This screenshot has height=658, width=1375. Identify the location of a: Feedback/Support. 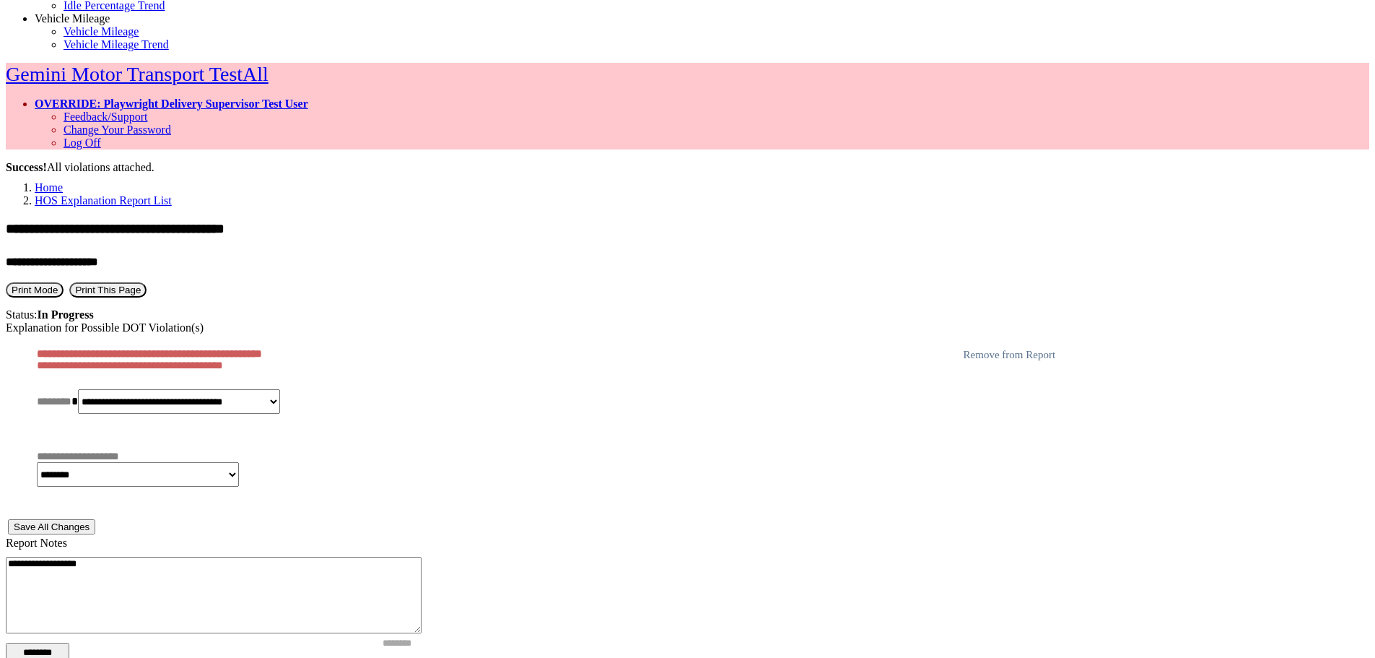
(105, 116).